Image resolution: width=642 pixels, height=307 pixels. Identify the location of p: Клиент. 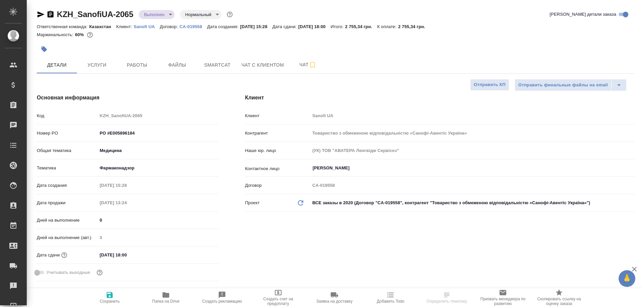
(278, 116).